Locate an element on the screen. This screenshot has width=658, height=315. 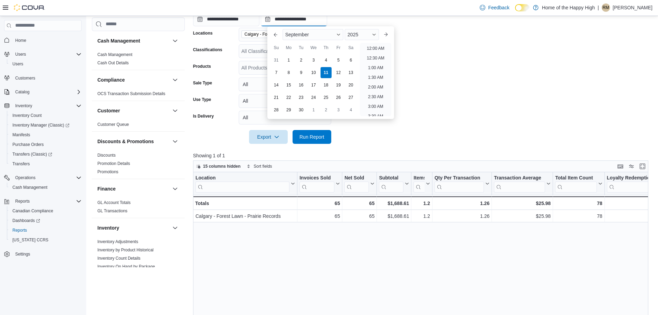
span: Home is located at coordinates (21, 40).